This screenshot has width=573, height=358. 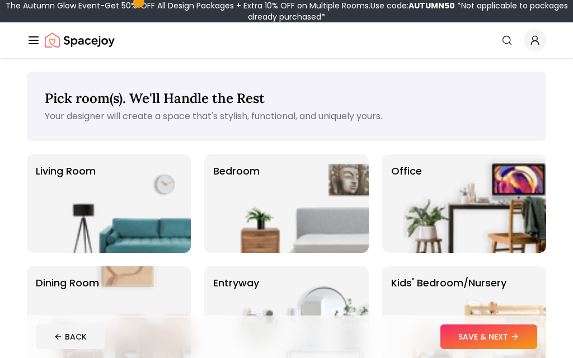 What do you see at coordinates (406, 204) in the screenshot?
I see `p: Office` at bounding box center [406, 204].